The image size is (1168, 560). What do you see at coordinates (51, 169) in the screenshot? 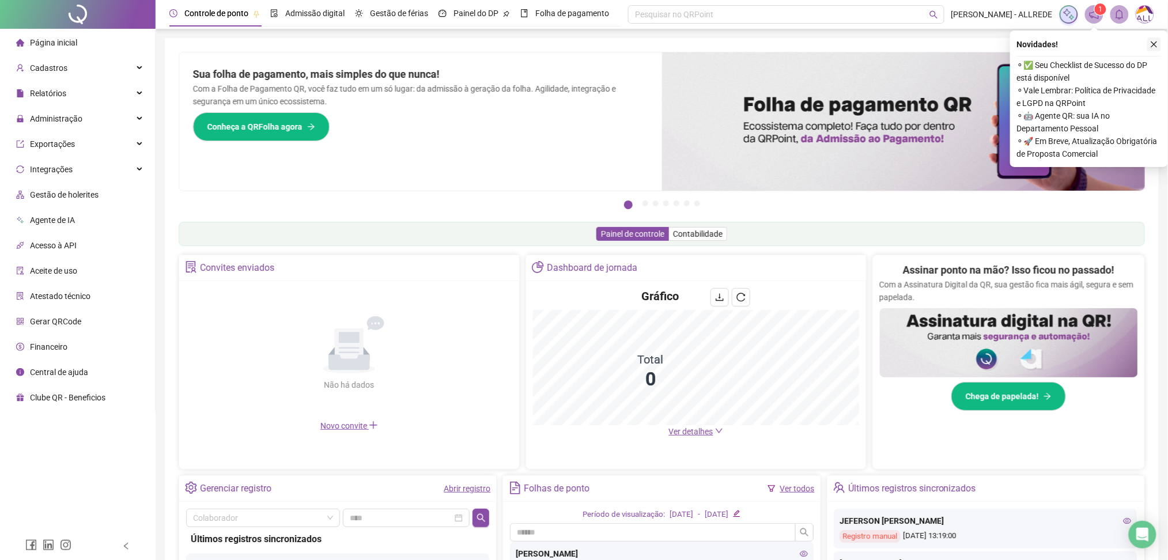
I see `span: Integrações` at bounding box center [51, 169].